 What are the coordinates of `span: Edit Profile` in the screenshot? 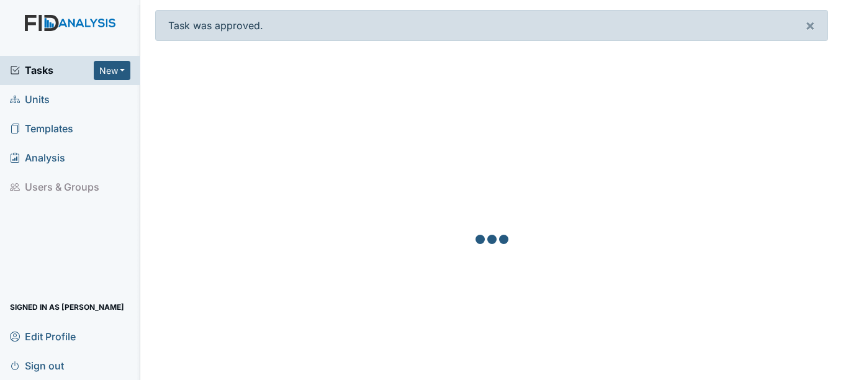 It's located at (43, 336).